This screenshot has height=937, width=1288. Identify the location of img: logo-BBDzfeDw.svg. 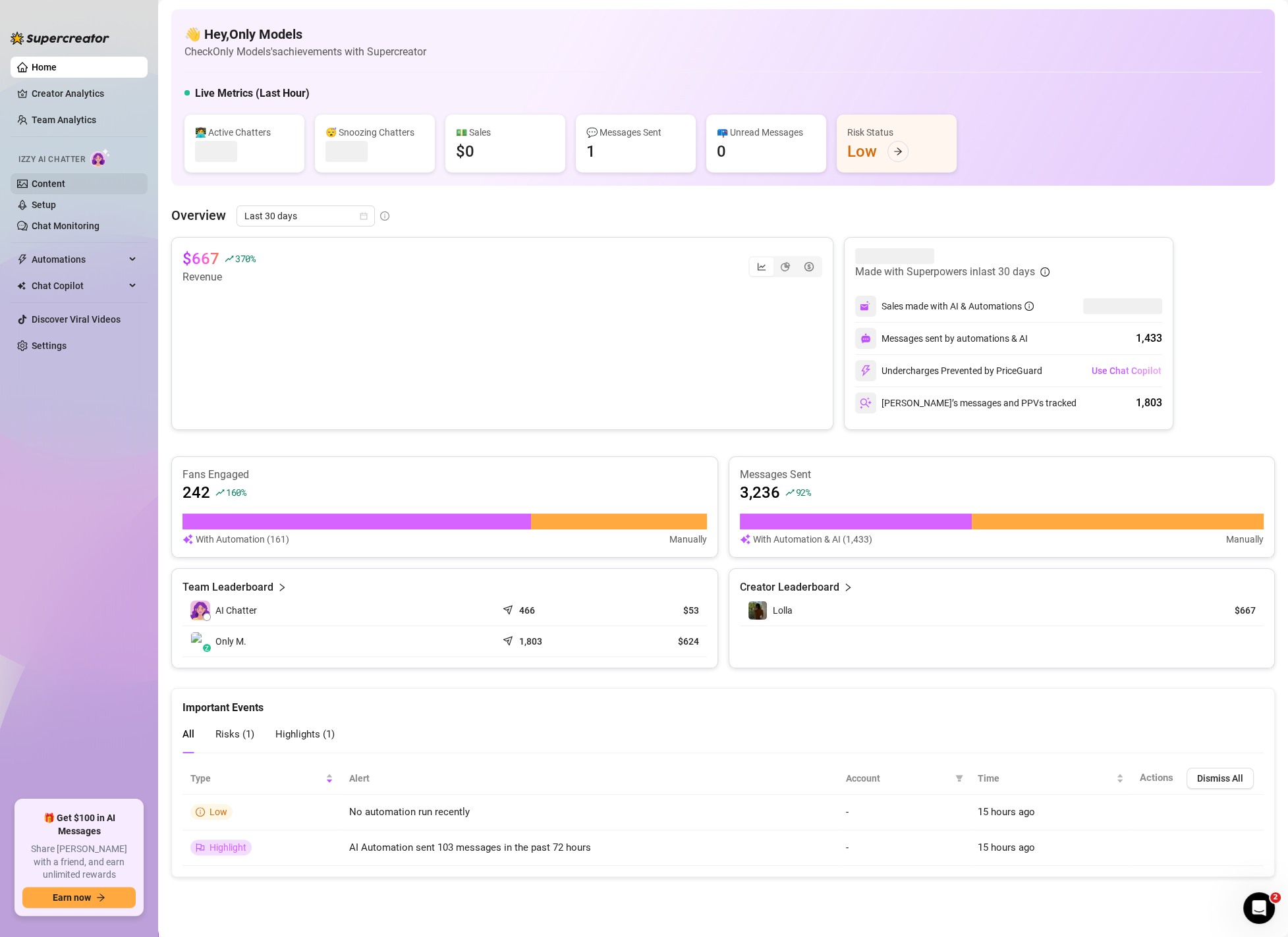
(60, 38).